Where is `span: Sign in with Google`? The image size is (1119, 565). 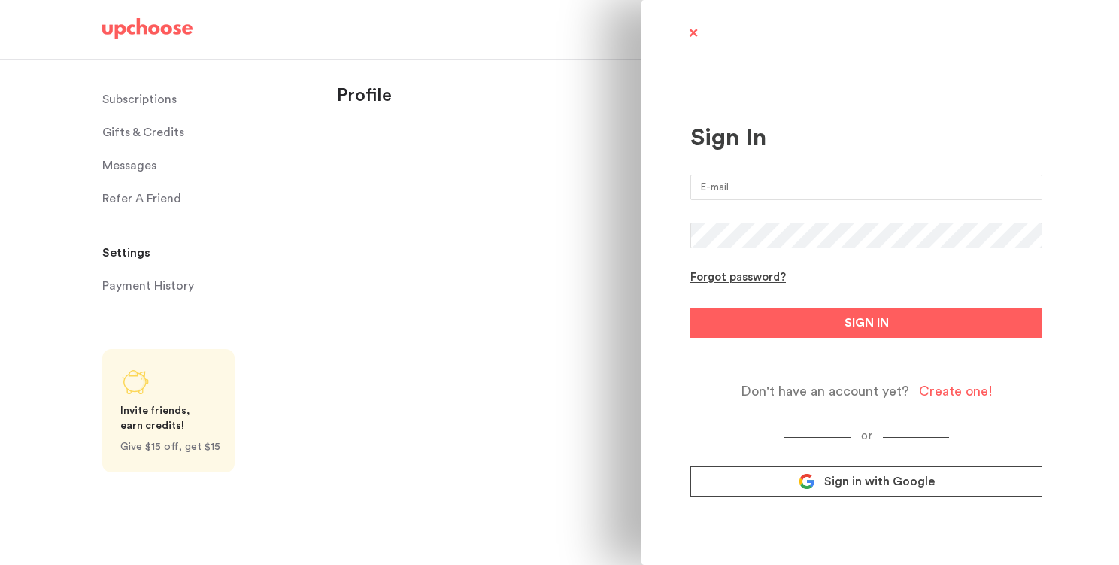
span: Sign in with Google is located at coordinates (879, 481).